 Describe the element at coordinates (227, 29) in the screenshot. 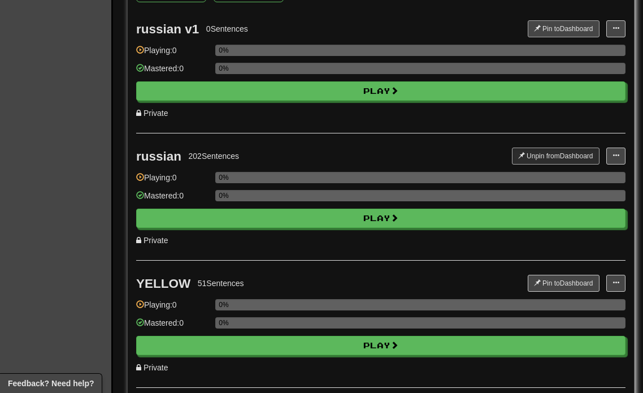

I see `div: 0 Sentences` at that location.